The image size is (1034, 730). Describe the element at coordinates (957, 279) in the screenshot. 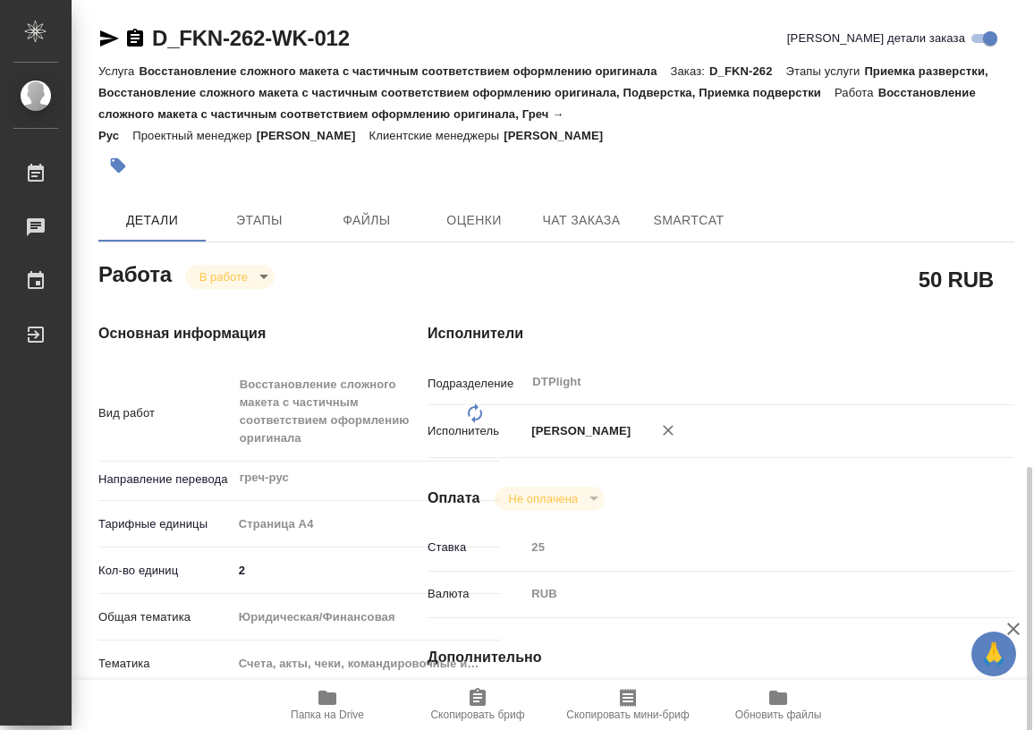

I see `h2: 50 RUB` at that location.